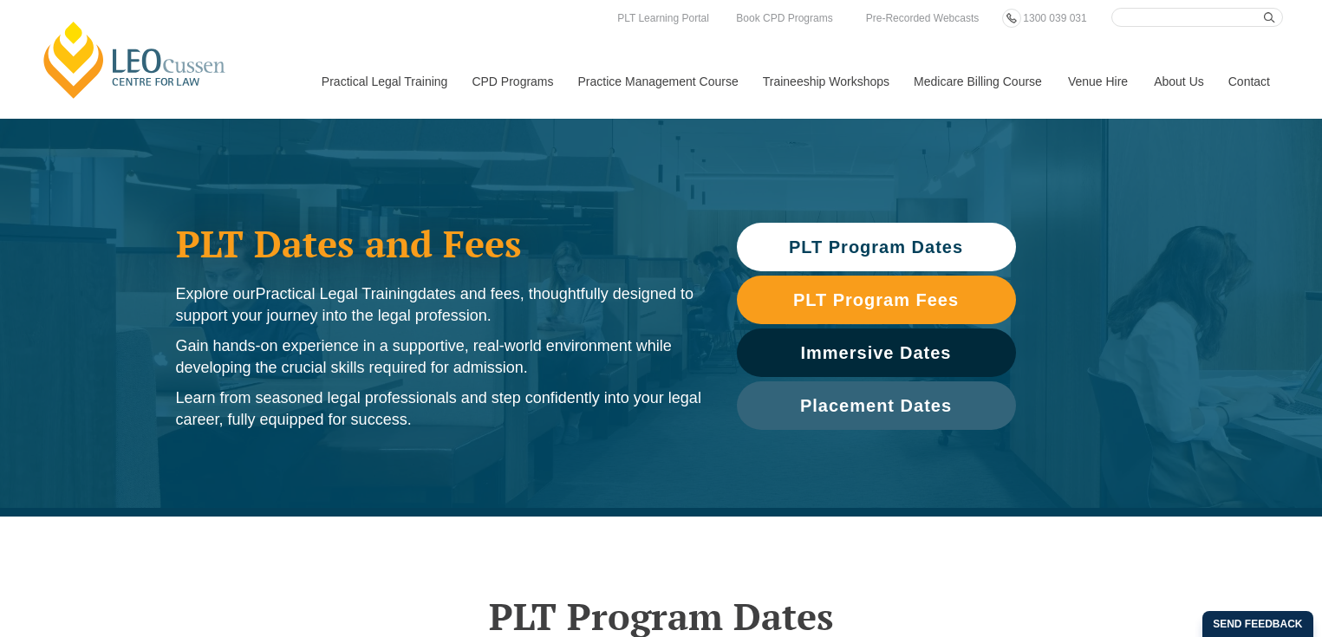 Image resolution: width=1322 pixels, height=637 pixels. Describe the element at coordinates (439, 409) in the screenshot. I see `p: Learn from seasoned legal professionals and step confidently into your legal career, fully equipp...` at that location.